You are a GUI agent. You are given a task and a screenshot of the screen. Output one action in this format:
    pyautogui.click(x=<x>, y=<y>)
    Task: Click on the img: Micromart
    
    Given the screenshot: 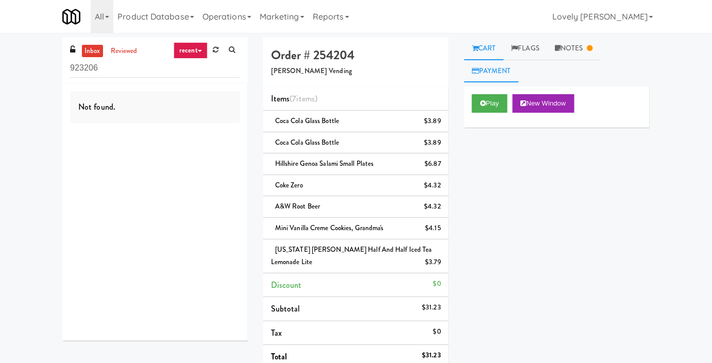 What is the action you would take?
    pyautogui.click(x=71, y=16)
    